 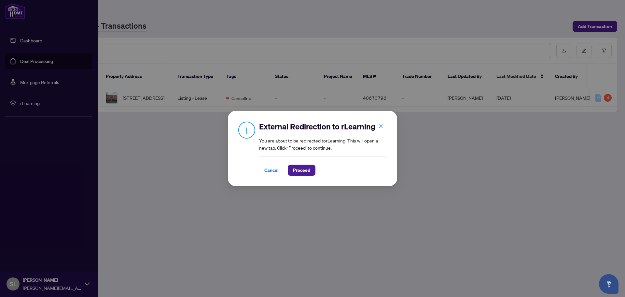 I want to click on button: Cancel, so click(x=272, y=170).